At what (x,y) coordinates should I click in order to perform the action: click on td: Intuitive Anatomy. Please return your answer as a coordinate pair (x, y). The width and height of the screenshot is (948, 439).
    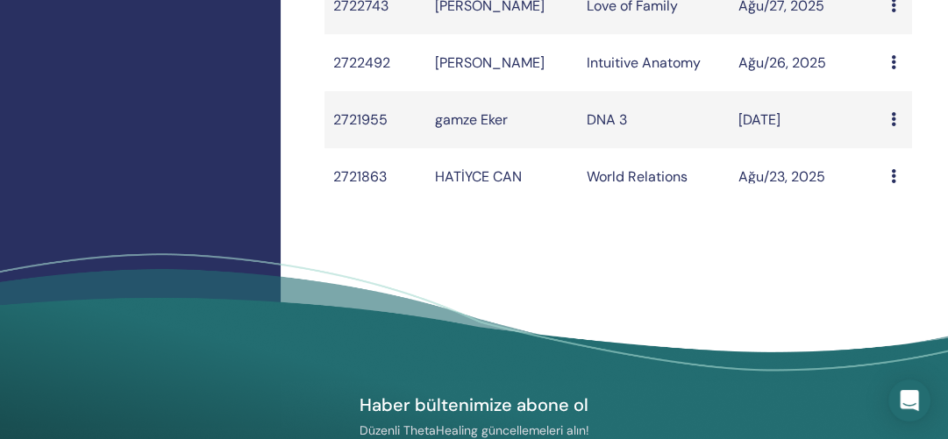
    Looking at the image, I should click on (653, 62).